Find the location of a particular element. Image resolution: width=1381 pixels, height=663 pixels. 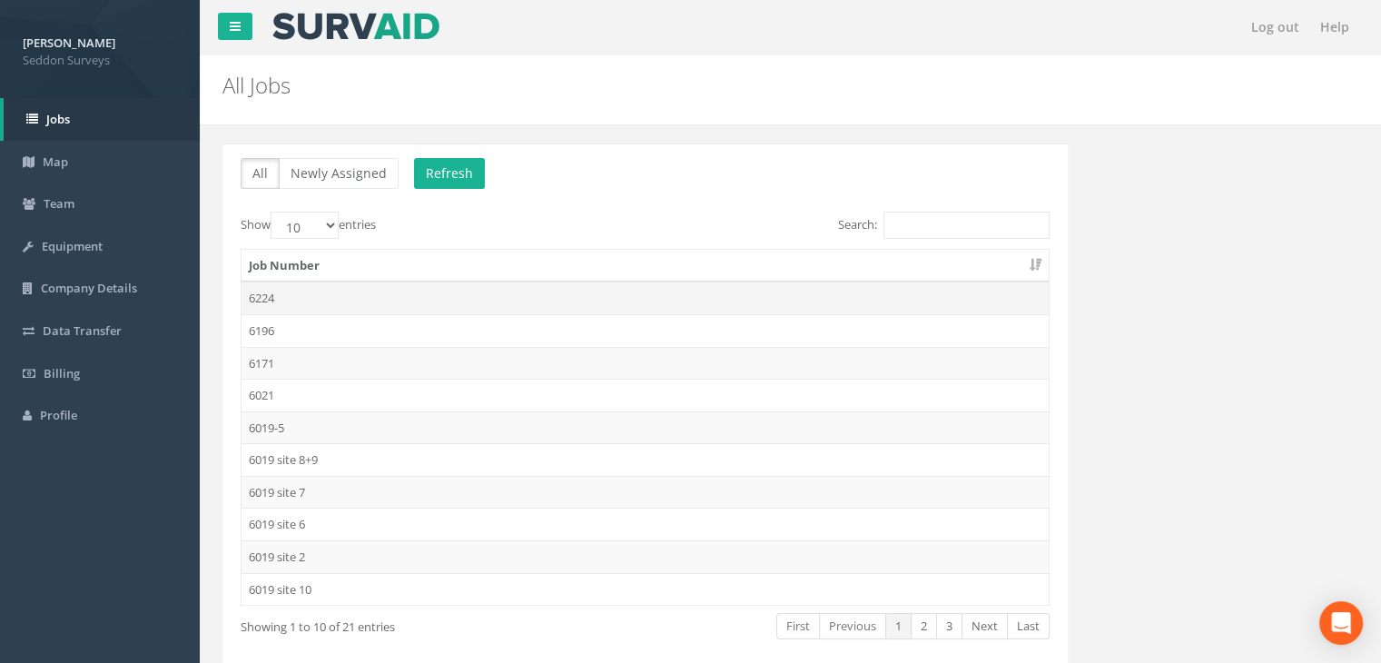

label: Search: is located at coordinates (944, 225).